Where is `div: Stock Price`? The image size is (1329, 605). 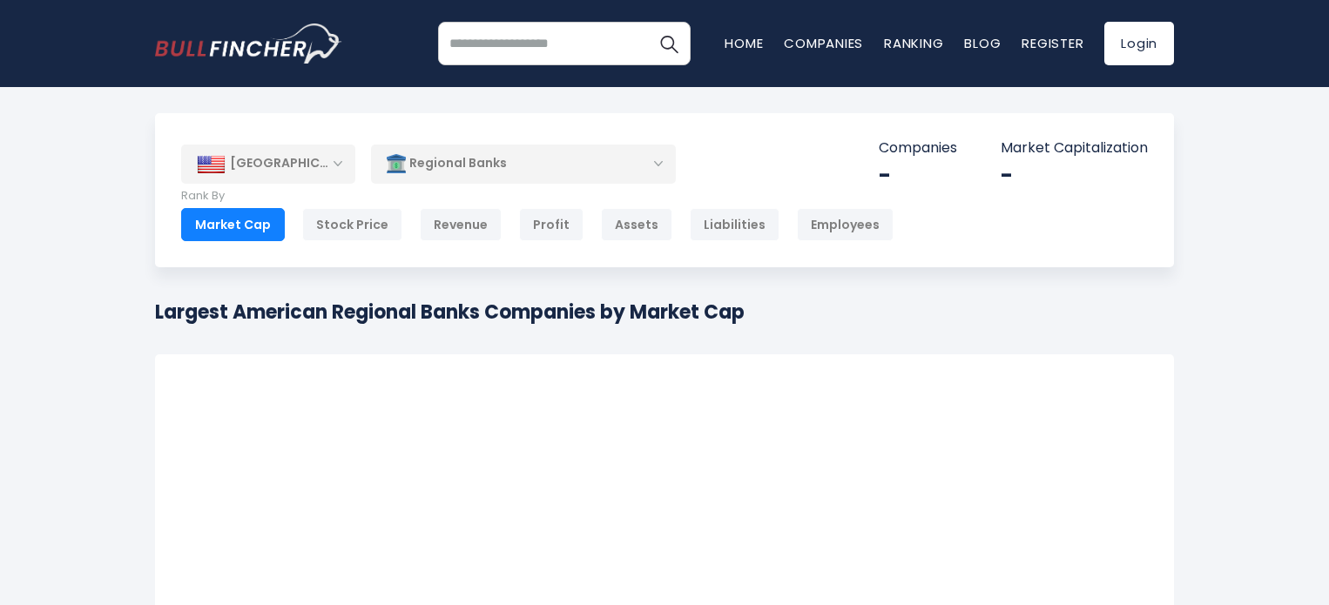 div: Stock Price is located at coordinates (352, 225).